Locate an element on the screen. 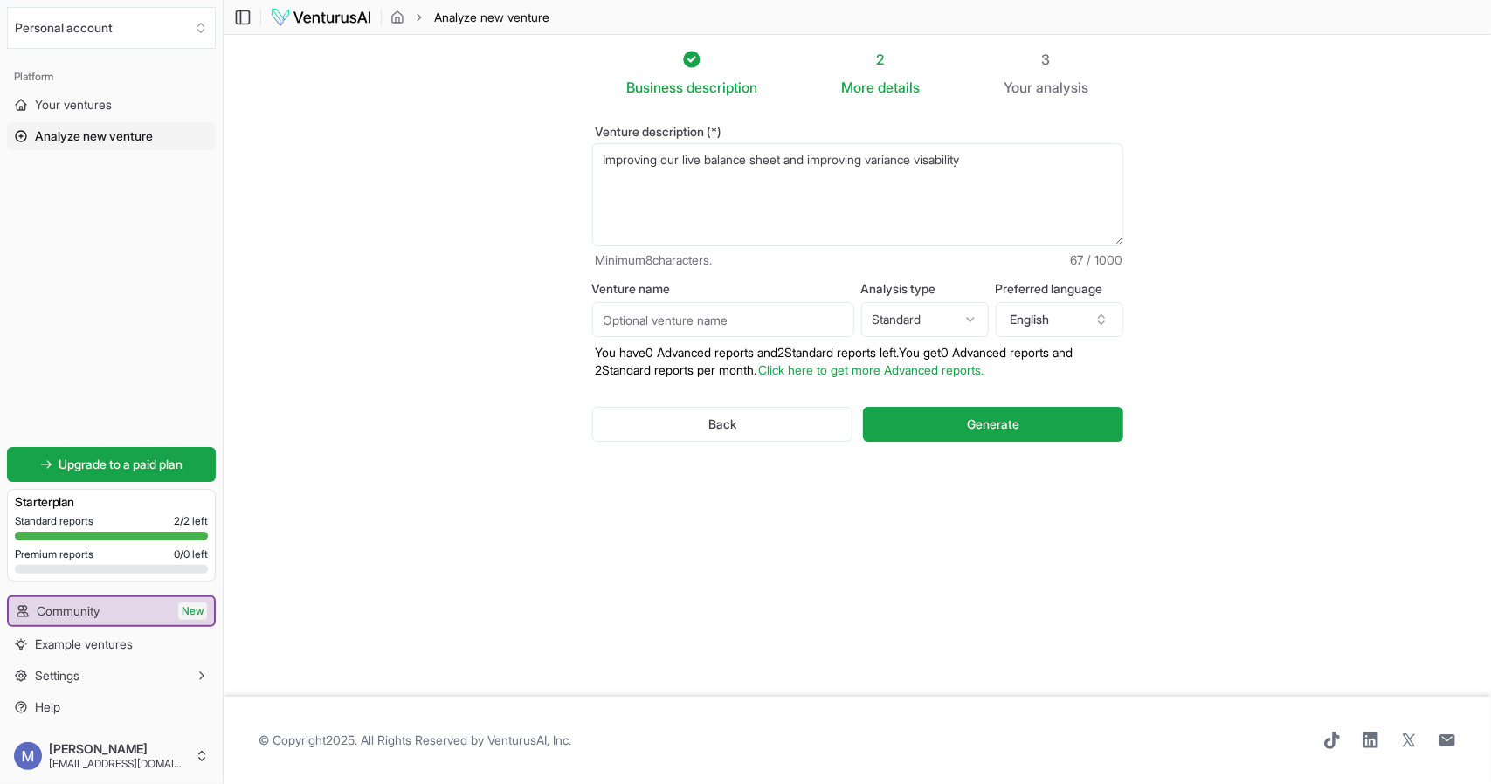 This screenshot has width=1491, height=784. span: Generate is located at coordinates (993, 424).